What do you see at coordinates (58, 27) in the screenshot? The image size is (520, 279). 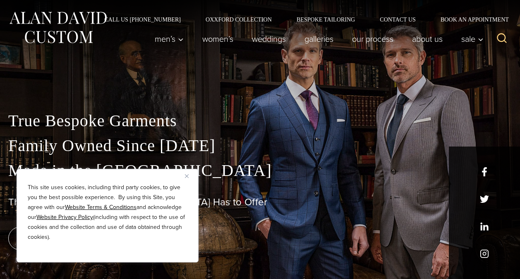 I see `img: Alan David Custom` at bounding box center [58, 27].